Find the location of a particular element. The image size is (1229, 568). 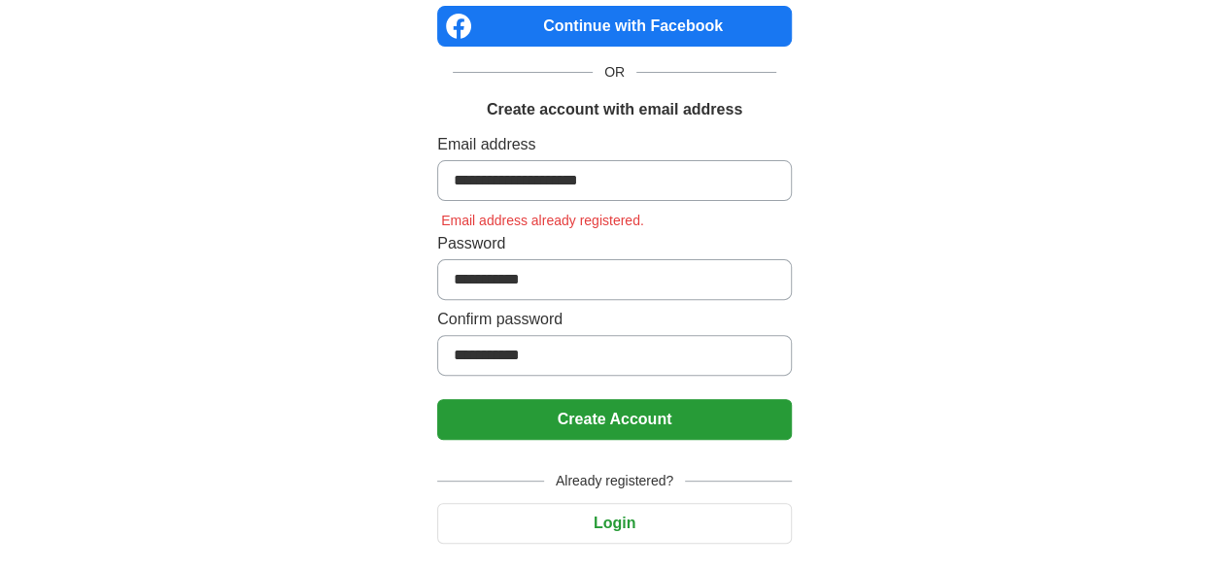

button: Create Account is located at coordinates (614, 420).